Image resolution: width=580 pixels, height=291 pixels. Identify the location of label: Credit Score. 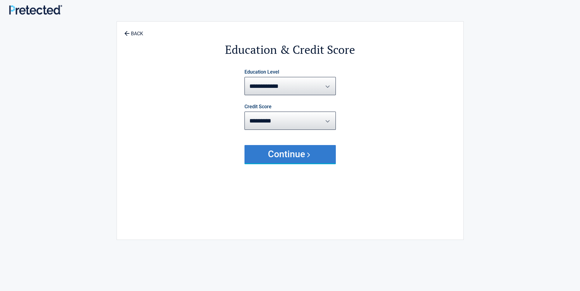
(258, 107).